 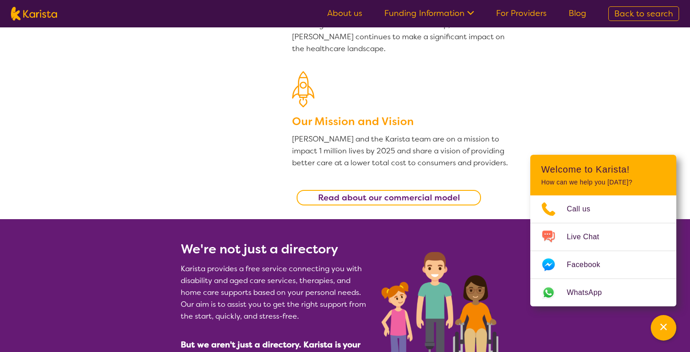 I want to click on span: WhatsApp, so click(x=589, y=292).